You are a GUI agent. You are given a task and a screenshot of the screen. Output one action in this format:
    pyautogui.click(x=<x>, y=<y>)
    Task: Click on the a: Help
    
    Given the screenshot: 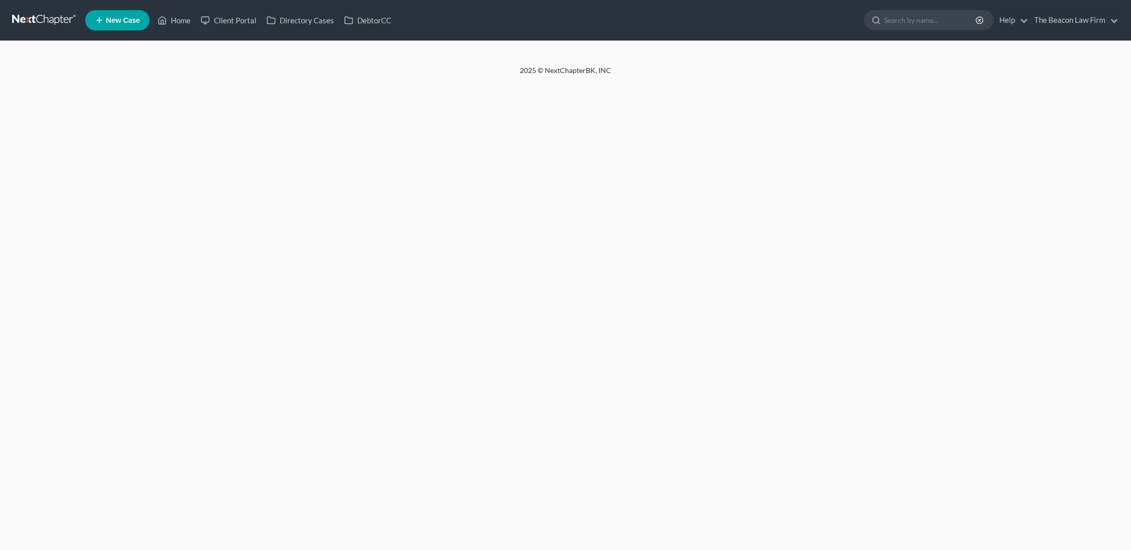 What is the action you would take?
    pyautogui.click(x=1011, y=20)
    